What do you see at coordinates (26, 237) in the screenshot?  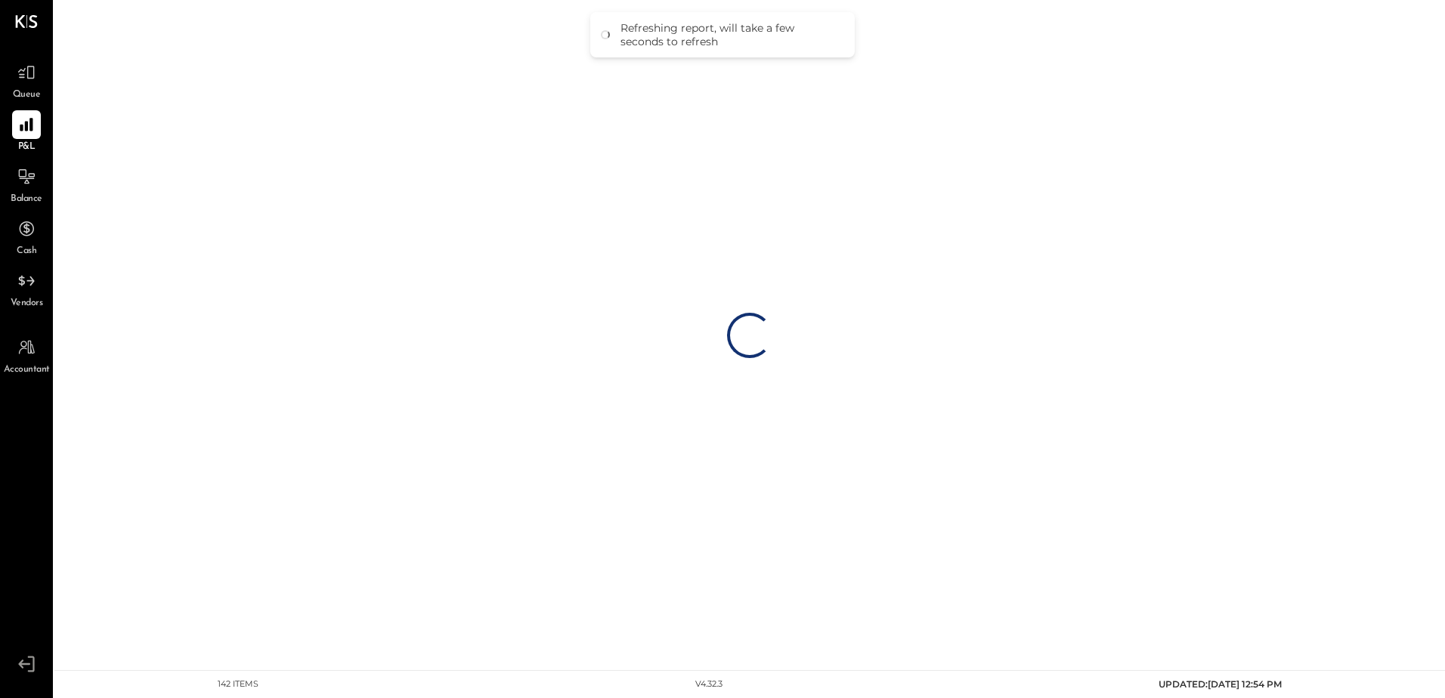 I see `a: Cash` at bounding box center [26, 237].